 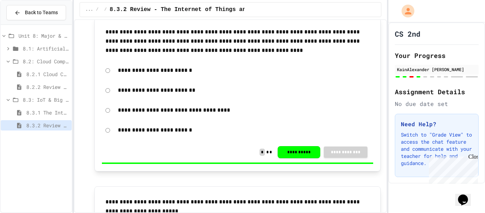 I want to click on div: No due date set, so click(x=437, y=104).